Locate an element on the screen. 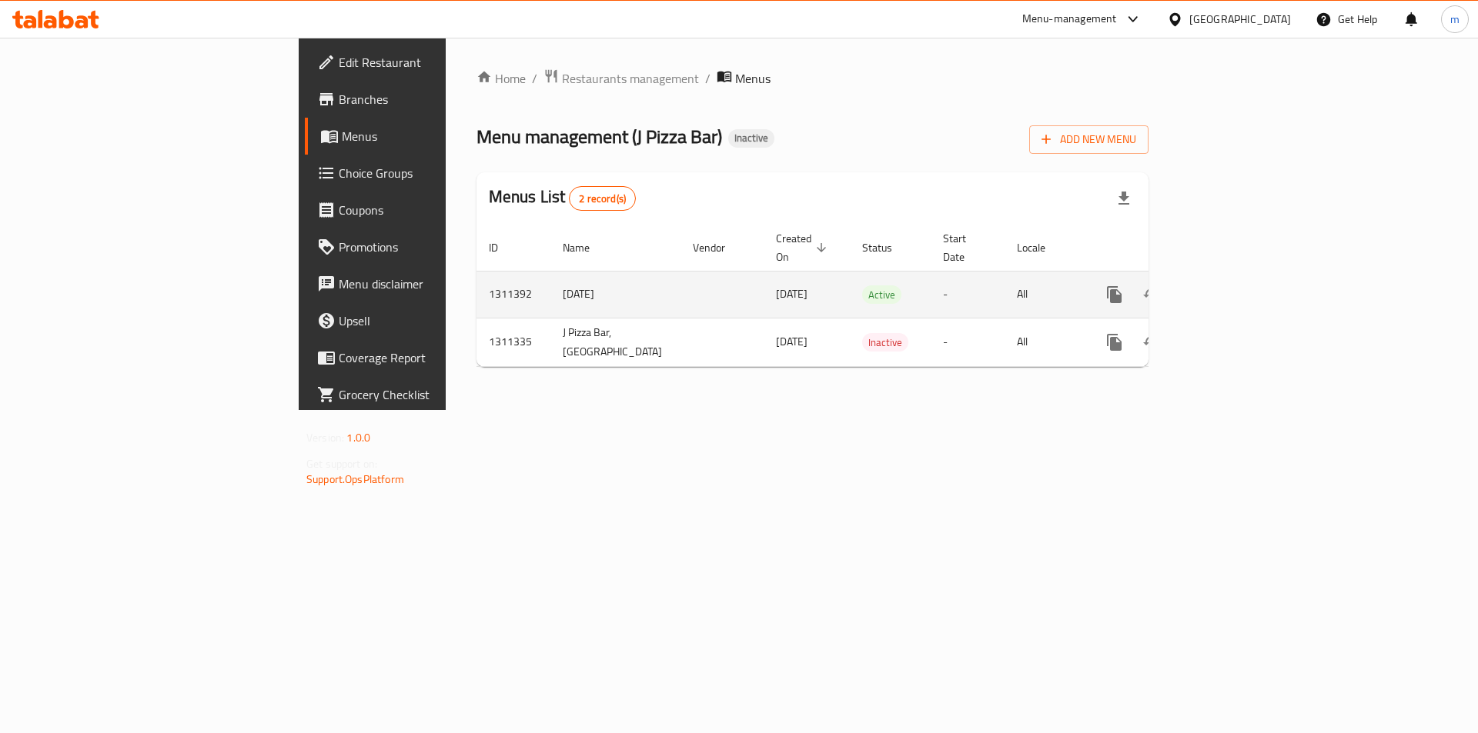 Image resolution: width=1478 pixels, height=733 pixels. span: Vendor is located at coordinates (719, 248).